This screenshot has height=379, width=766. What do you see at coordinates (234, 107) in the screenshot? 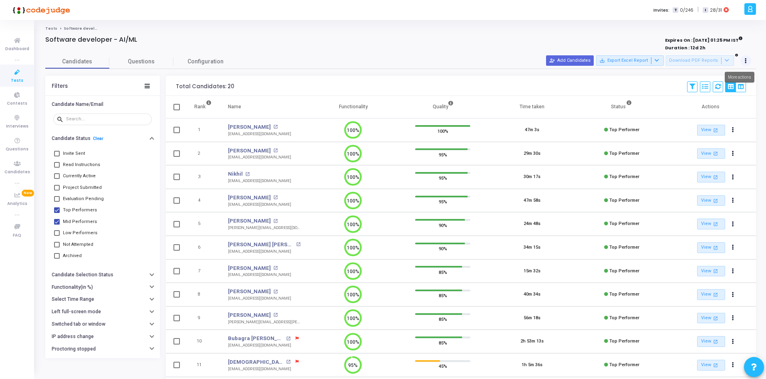
I see `div: Name` at bounding box center [234, 107].